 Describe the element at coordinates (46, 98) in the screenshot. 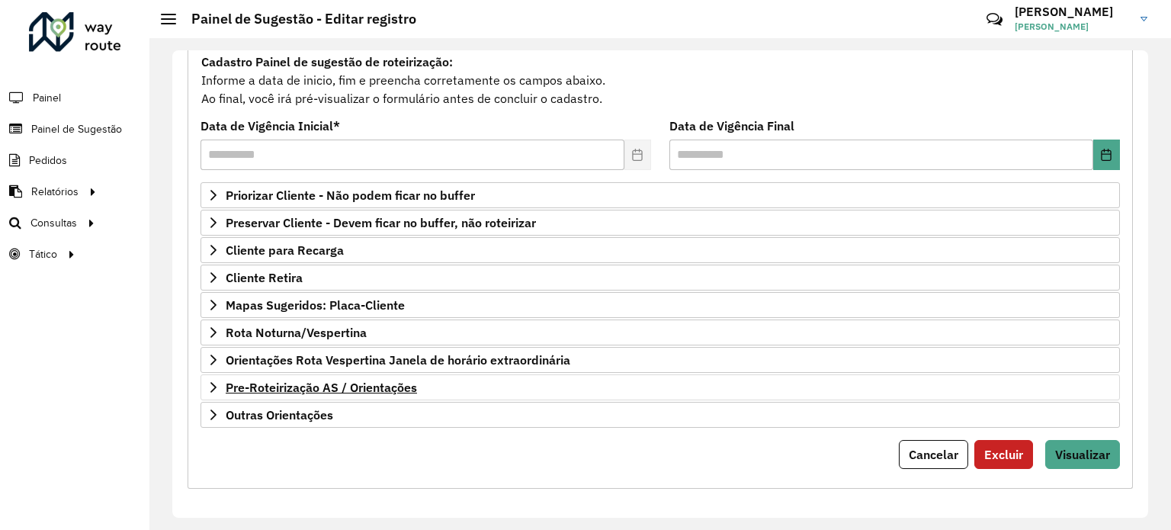

I see `span: Painel` at that location.